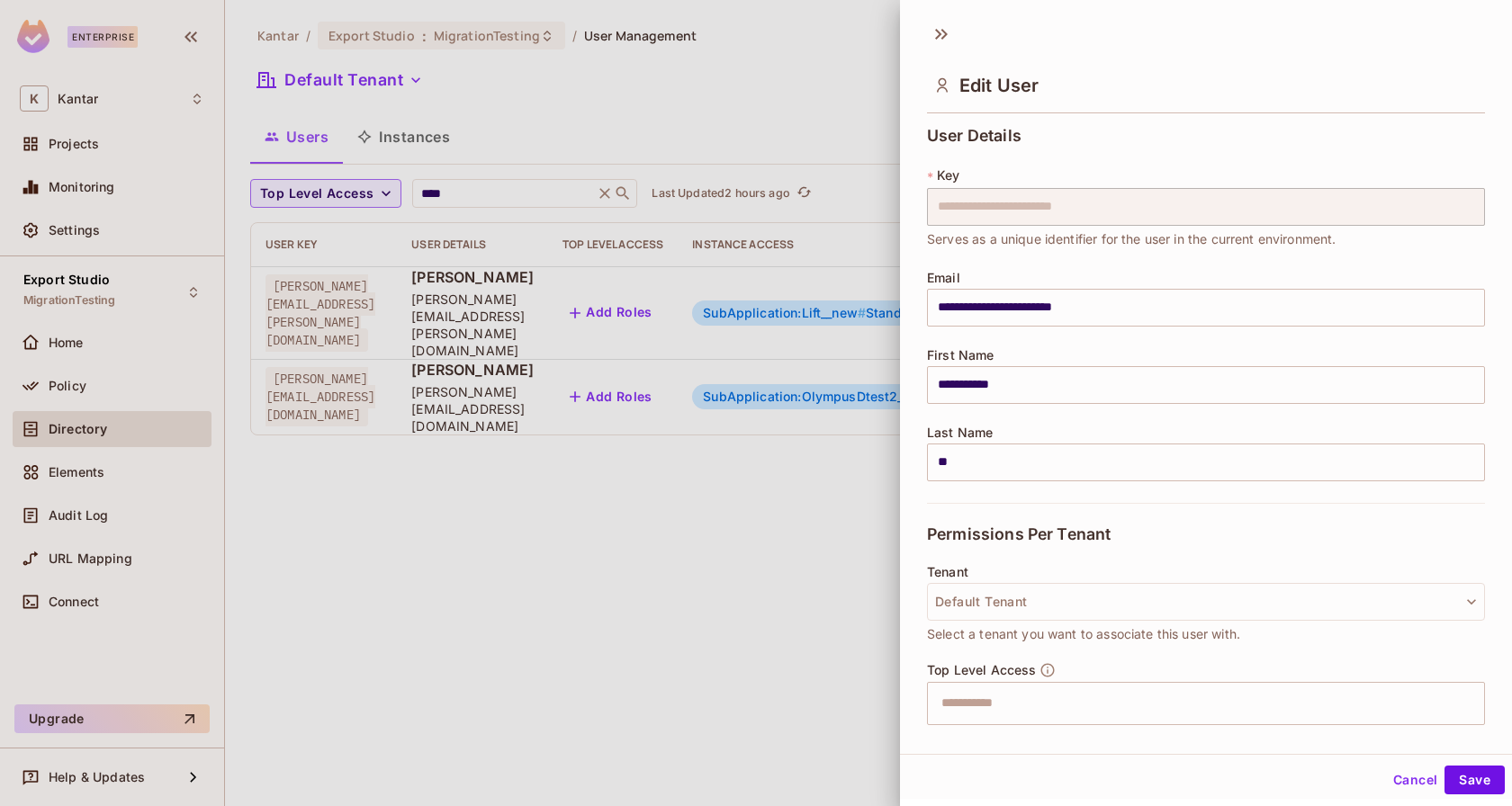 The width and height of the screenshot is (1512, 806). Describe the element at coordinates (974, 136) in the screenshot. I see `span: User Details` at that location.